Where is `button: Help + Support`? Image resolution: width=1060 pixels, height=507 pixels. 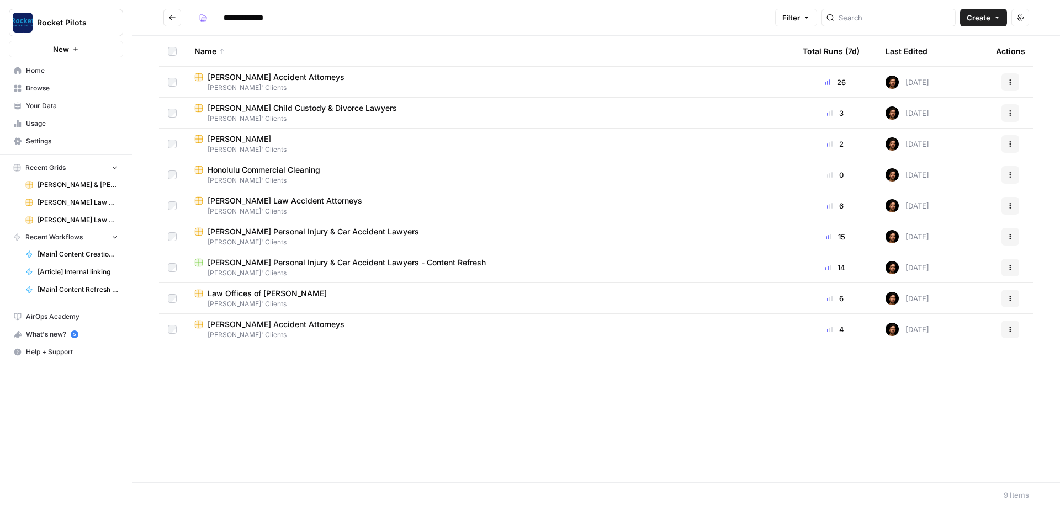 button: Help + Support is located at coordinates (66, 352).